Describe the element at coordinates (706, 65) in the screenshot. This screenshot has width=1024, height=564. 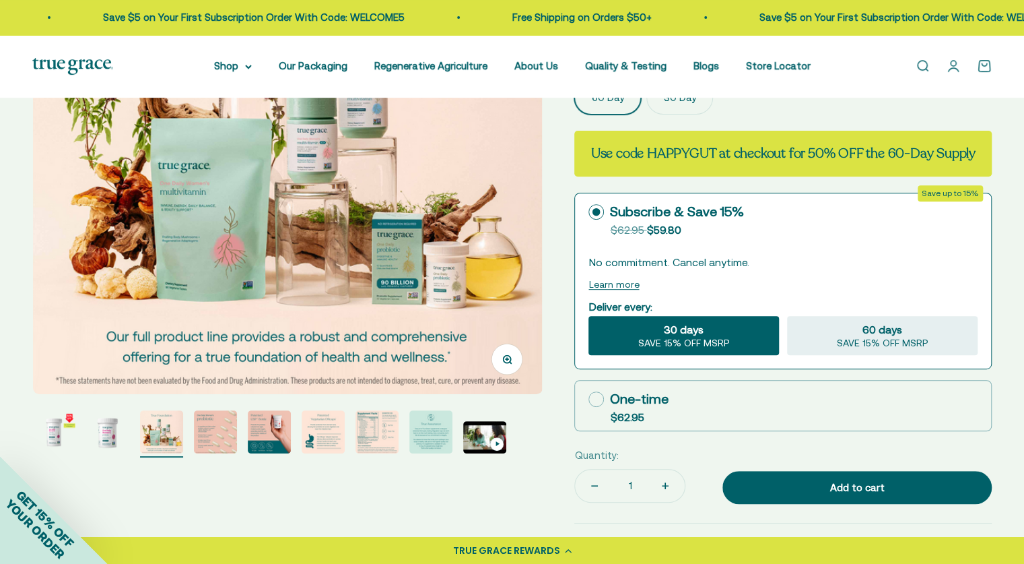
I see `a: Blogs` at that location.